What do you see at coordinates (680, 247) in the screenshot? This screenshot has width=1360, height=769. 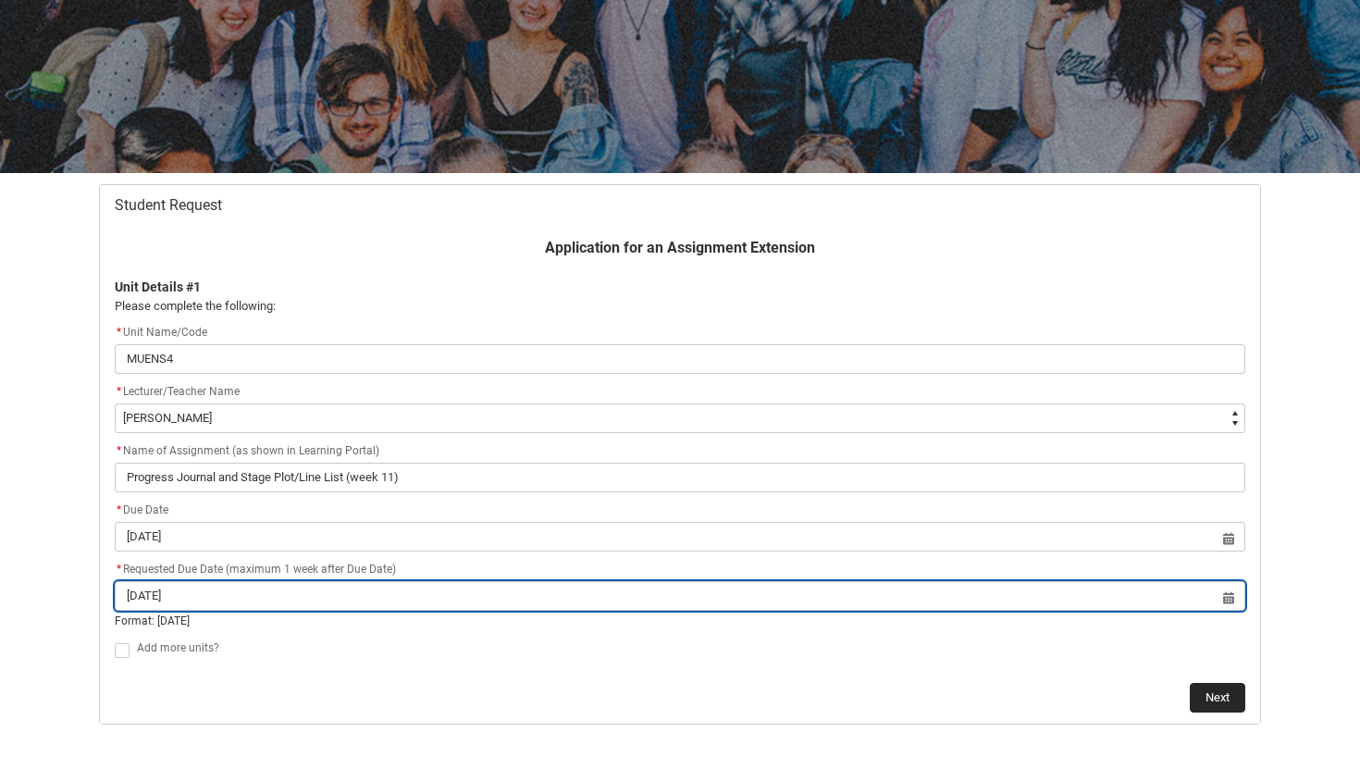 I see `b: Application for an Assignment Extension` at bounding box center [680, 247].